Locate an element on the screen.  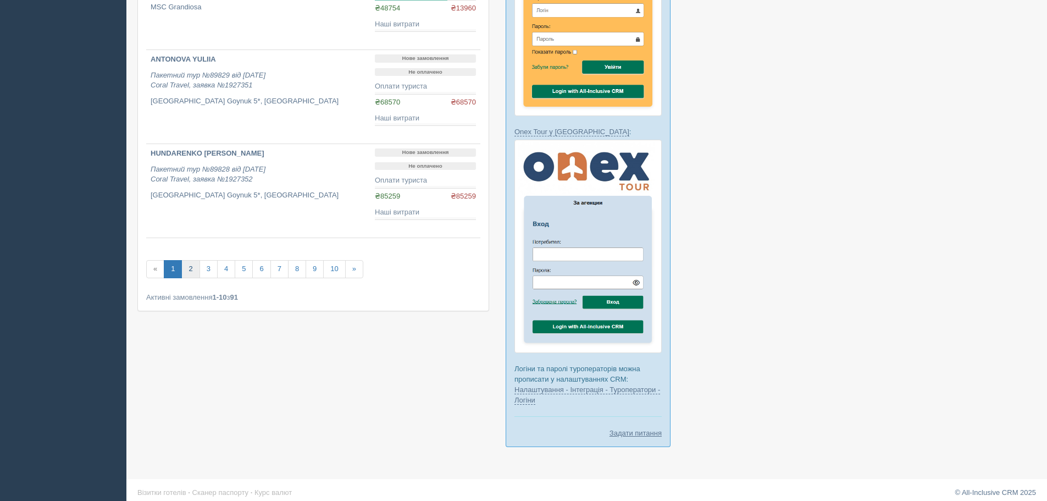
a: 9 is located at coordinates (314, 269).